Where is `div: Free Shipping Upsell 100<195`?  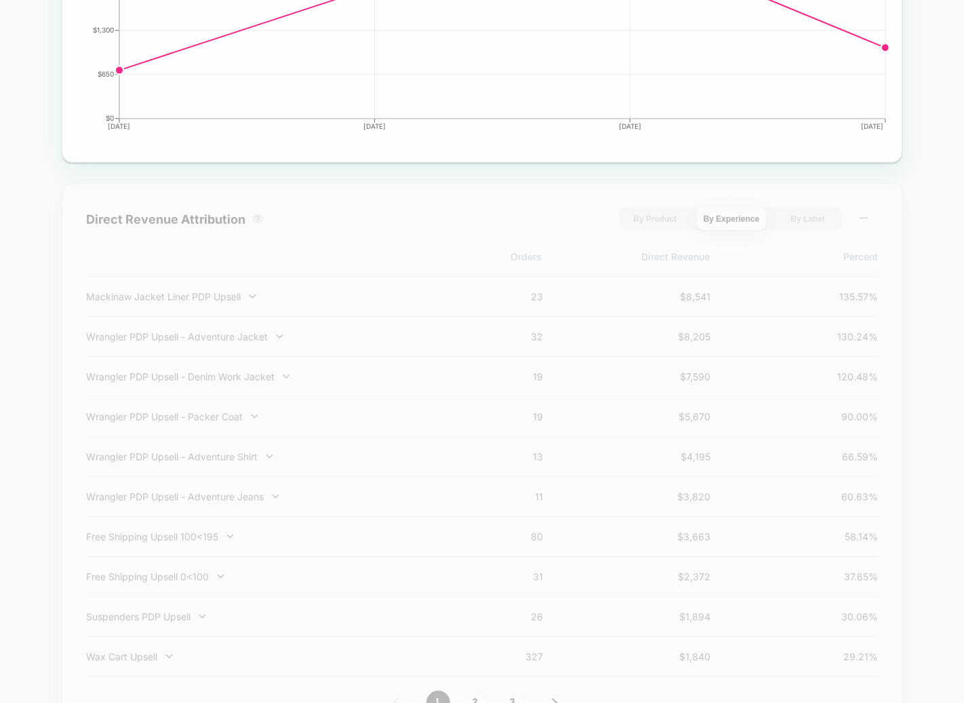 div: Free Shipping Upsell 100<195 is located at coordinates (264, 536).